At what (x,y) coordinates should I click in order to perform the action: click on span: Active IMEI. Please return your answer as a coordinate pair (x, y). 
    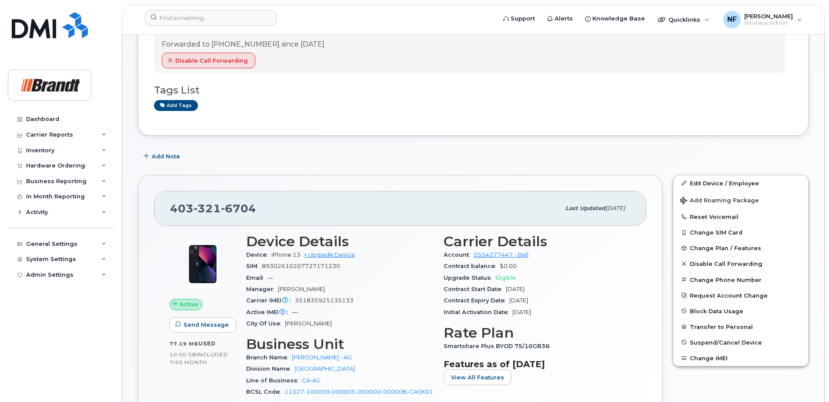
    Looking at the image, I should click on (269, 312).